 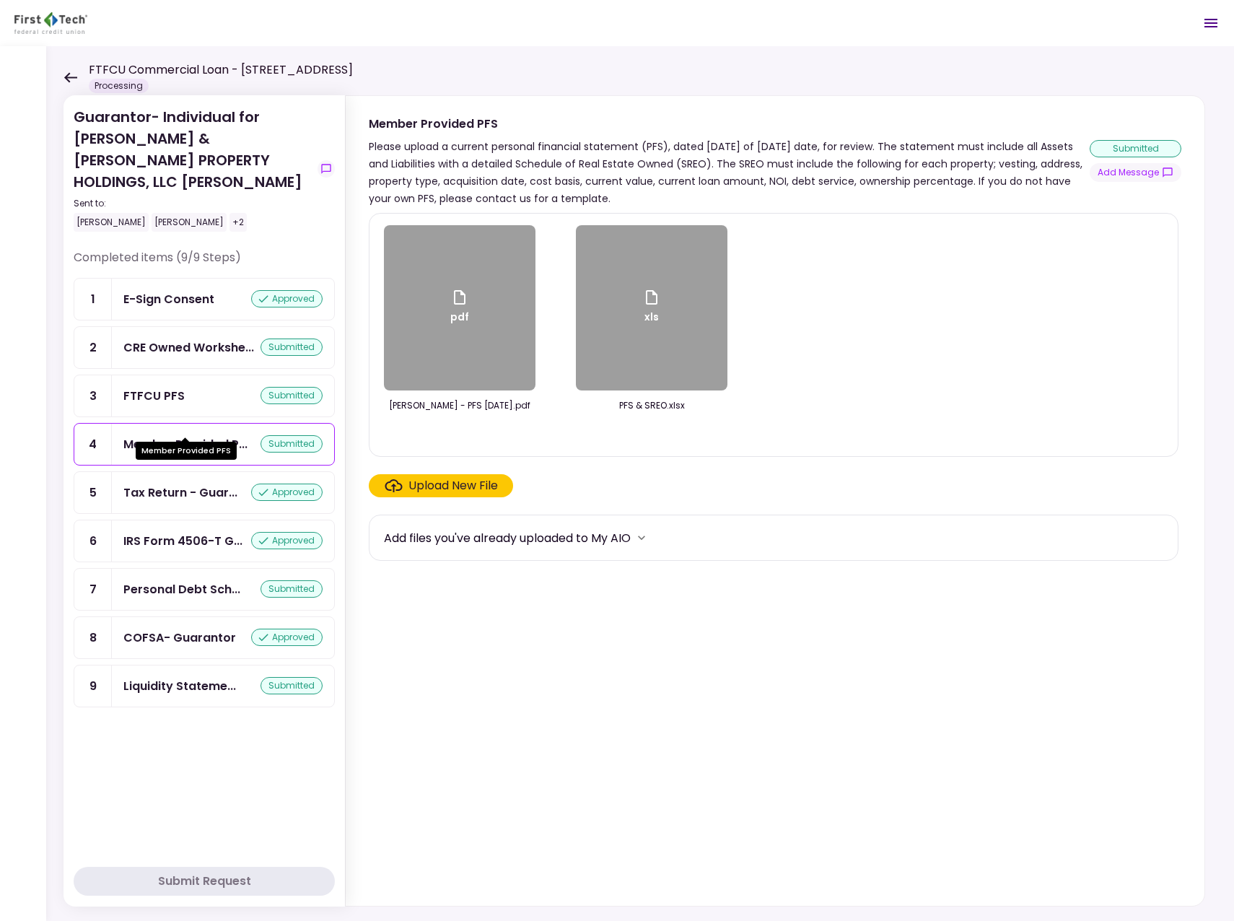 What do you see at coordinates (93, 637) in the screenshot?
I see `div: 8` at bounding box center [93, 637].